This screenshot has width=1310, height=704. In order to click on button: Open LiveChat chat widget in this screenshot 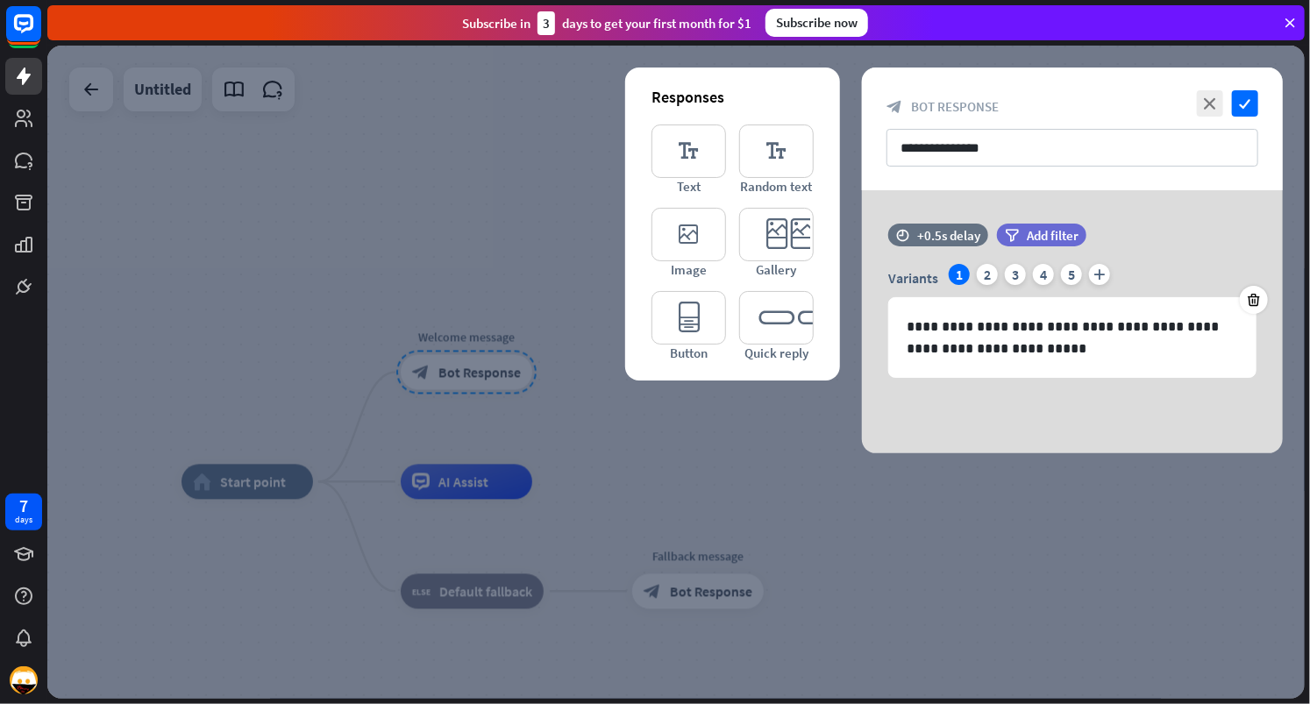, I will do `click(40, 33)`.